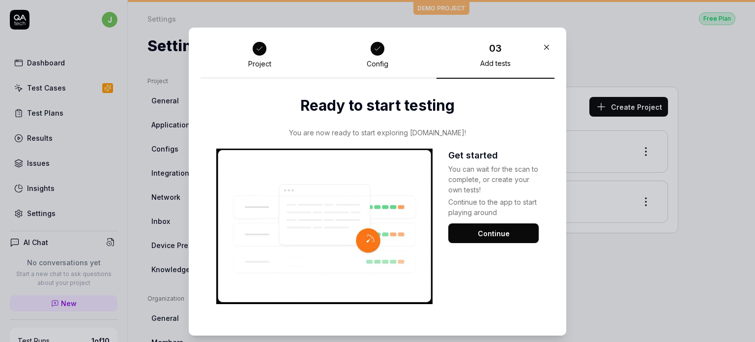  What do you see at coordinates (494, 178) in the screenshot?
I see `div: You can wait for the scan to complete, or create your own tests!` at bounding box center [494, 178].